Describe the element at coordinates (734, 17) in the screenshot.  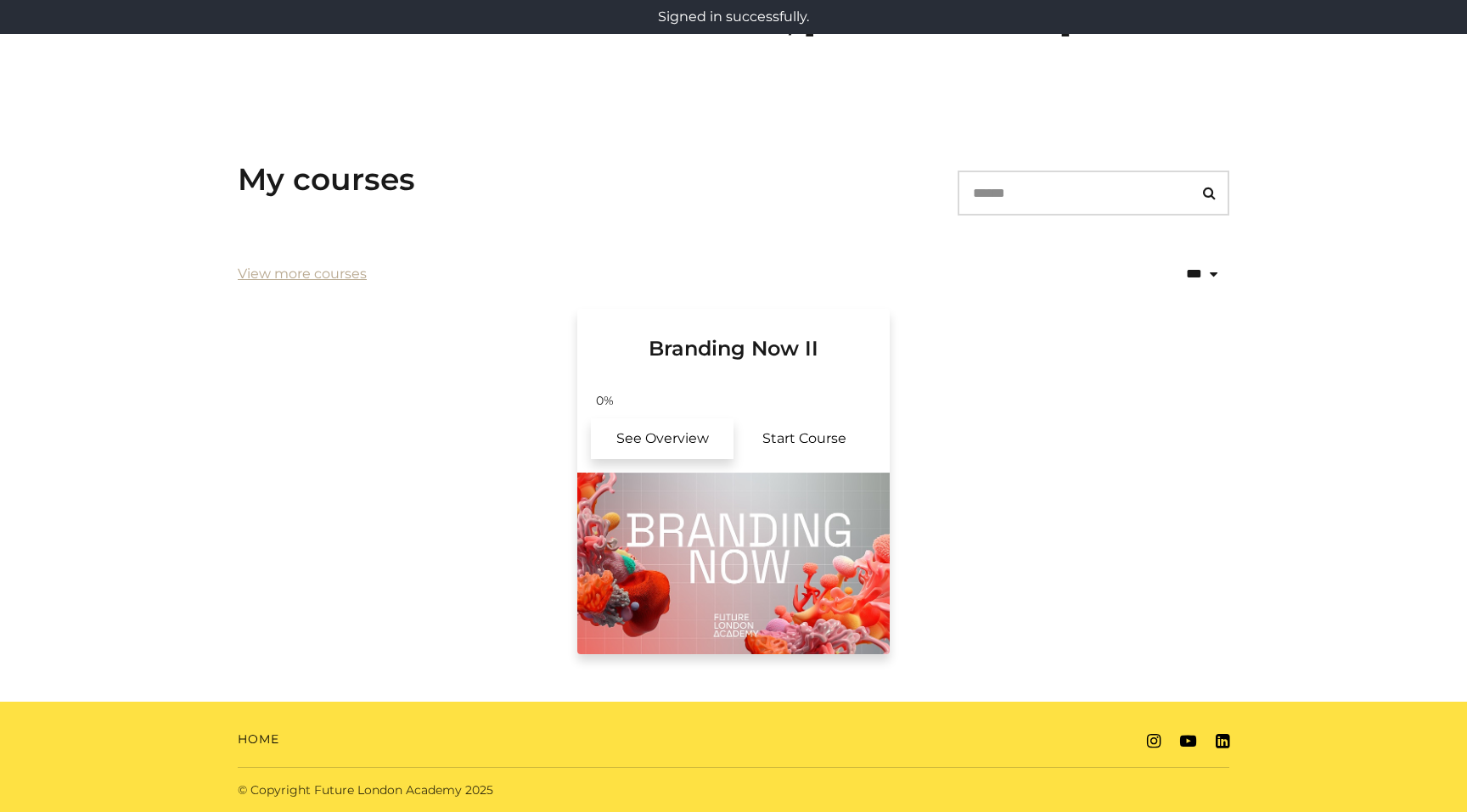
I see `p: Signed in successfully.` at that location.